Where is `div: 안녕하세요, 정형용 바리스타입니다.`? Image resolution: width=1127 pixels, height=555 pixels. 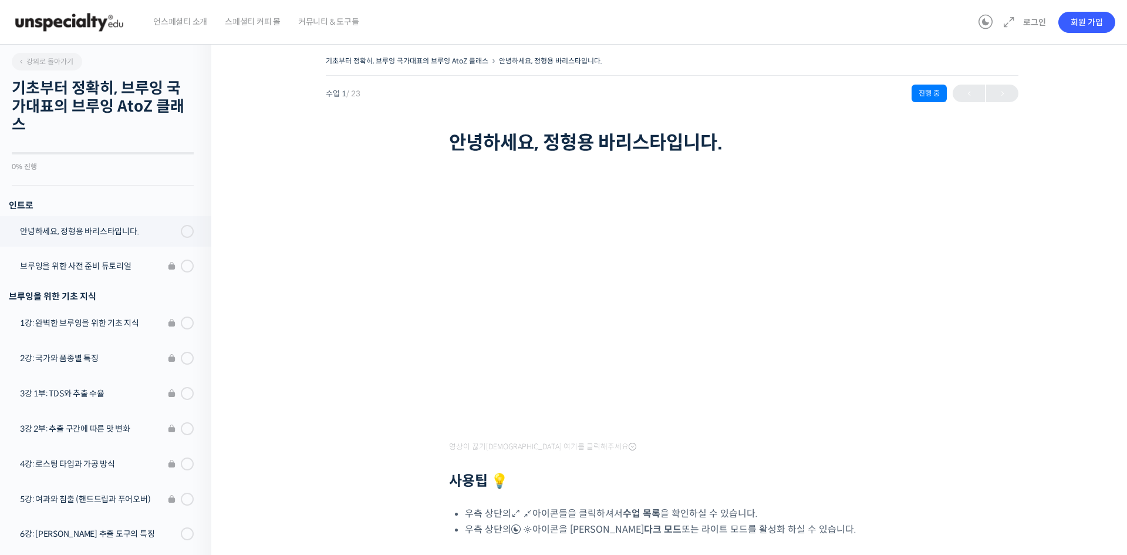 div: 안녕하세요, 정형용 바리스타입니다. is located at coordinates (99, 231).